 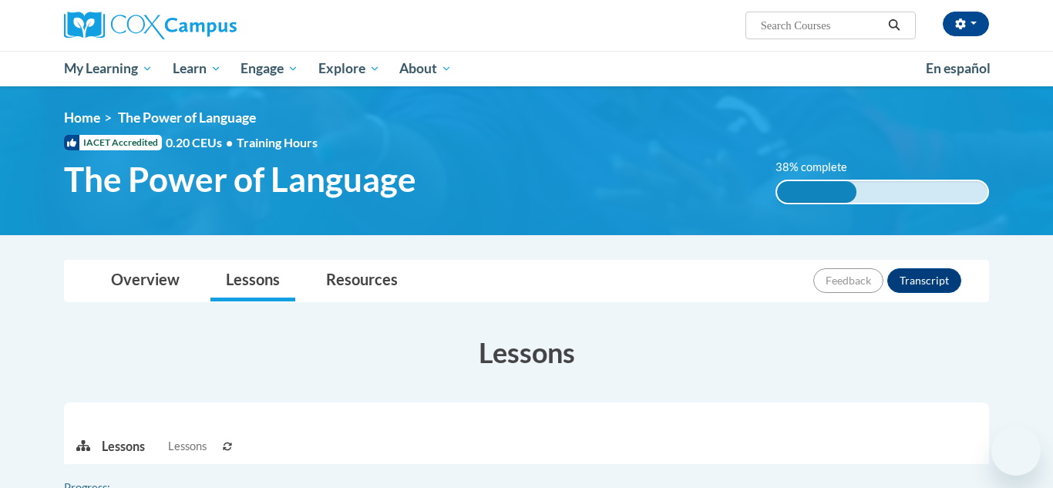 I want to click on span: Learn, so click(x=197, y=69).